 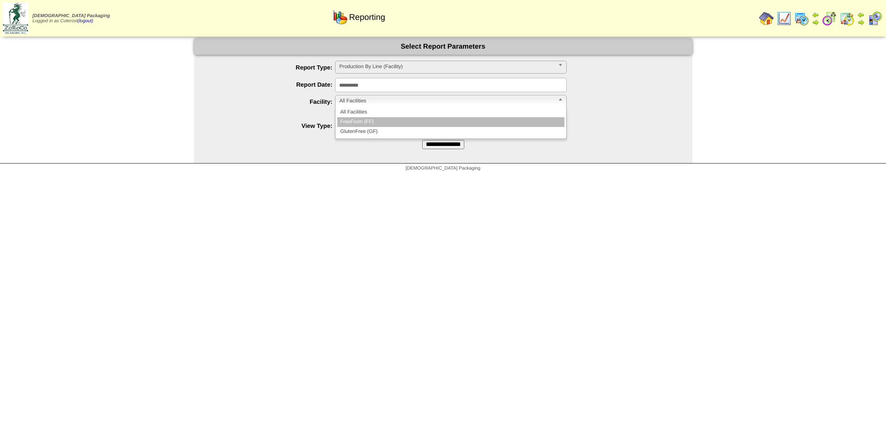 I want to click on li: All Facilities, so click(x=451, y=112).